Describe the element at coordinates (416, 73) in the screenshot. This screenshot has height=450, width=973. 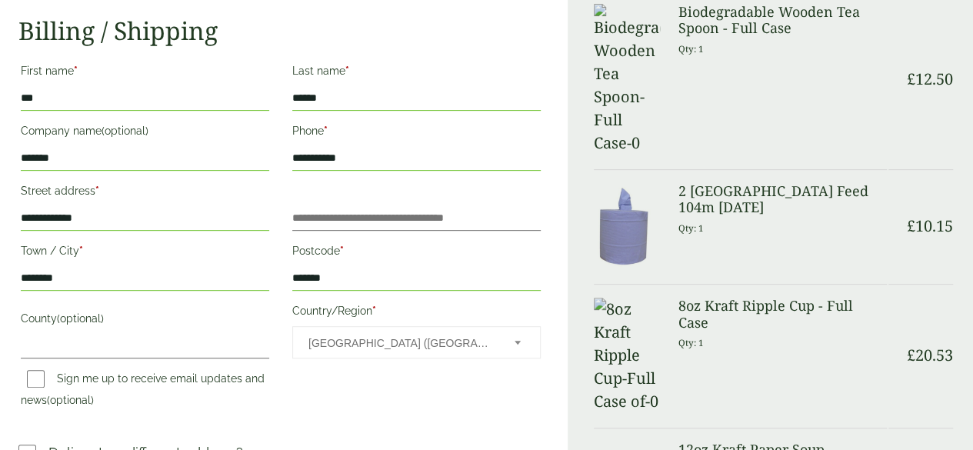
I see `label: Last name` at that location.